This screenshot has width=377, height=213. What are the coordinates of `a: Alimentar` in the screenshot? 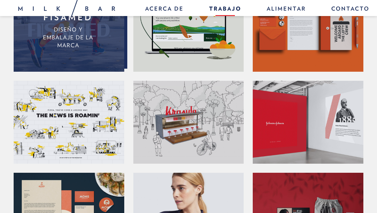 It's located at (286, 9).